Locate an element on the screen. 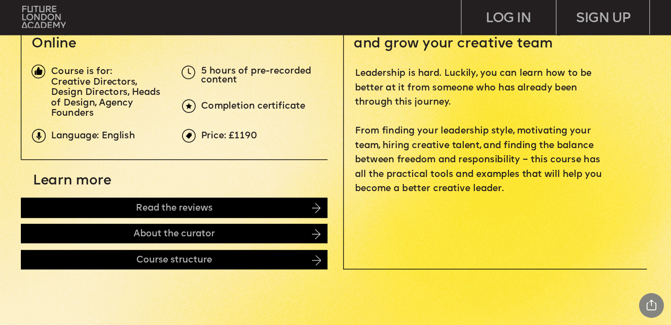 This screenshot has height=325, width=671. span: Course is for: is located at coordinates (81, 71).